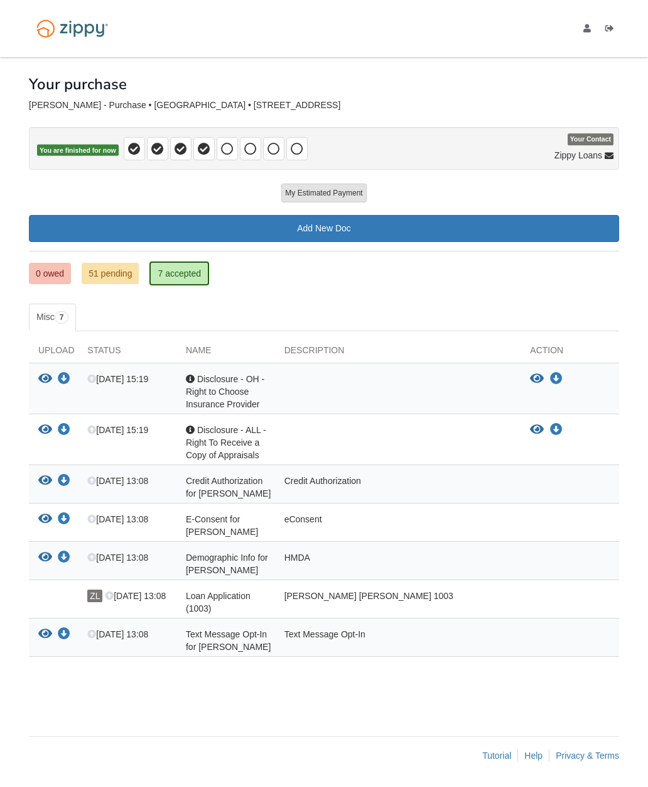 Image resolution: width=648 pixels, height=787 pixels. Describe the element at coordinates (225, 391) in the screenshot. I see `span: Disclosure - OH - Right to Choose Insurance Provider` at that location.